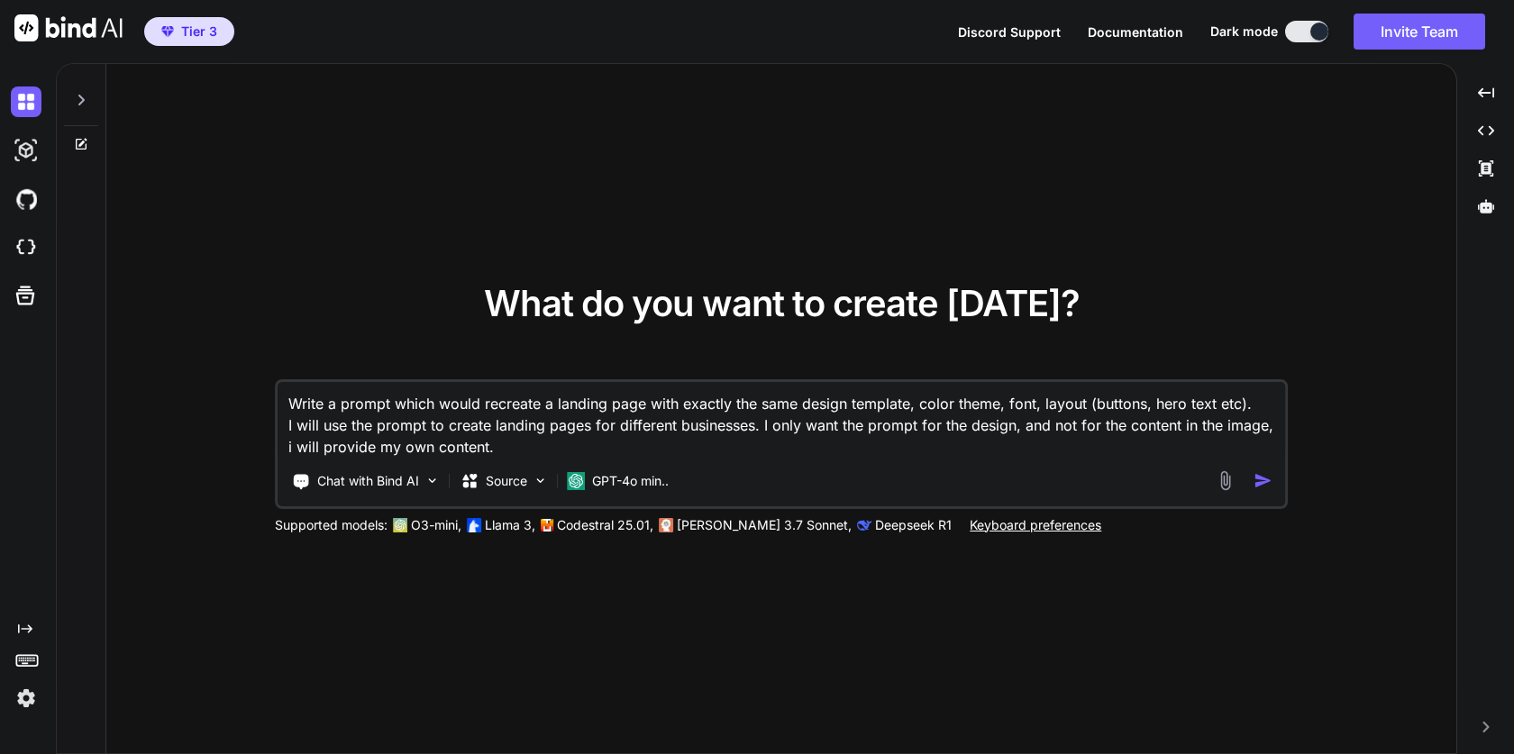  Describe the element at coordinates (68, 28) in the screenshot. I see `img: Bind AI` at that location.